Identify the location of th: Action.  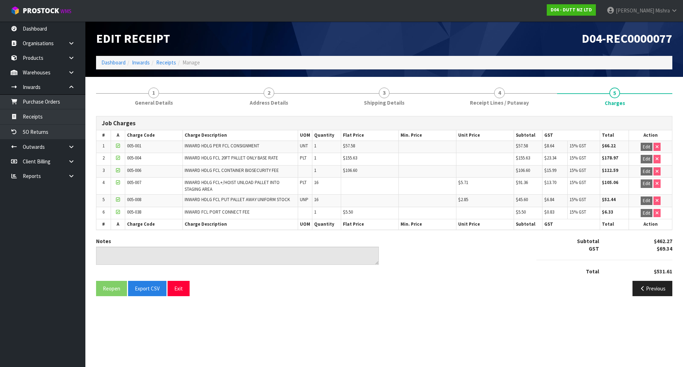
(650, 135).